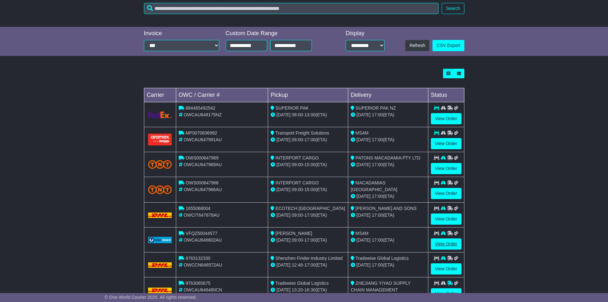 The height and width of the screenshot is (302, 608). What do you see at coordinates (376, 108) in the screenshot?
I see `span: SUPERIOR PAK NZ` at bounding box center [376, 108].